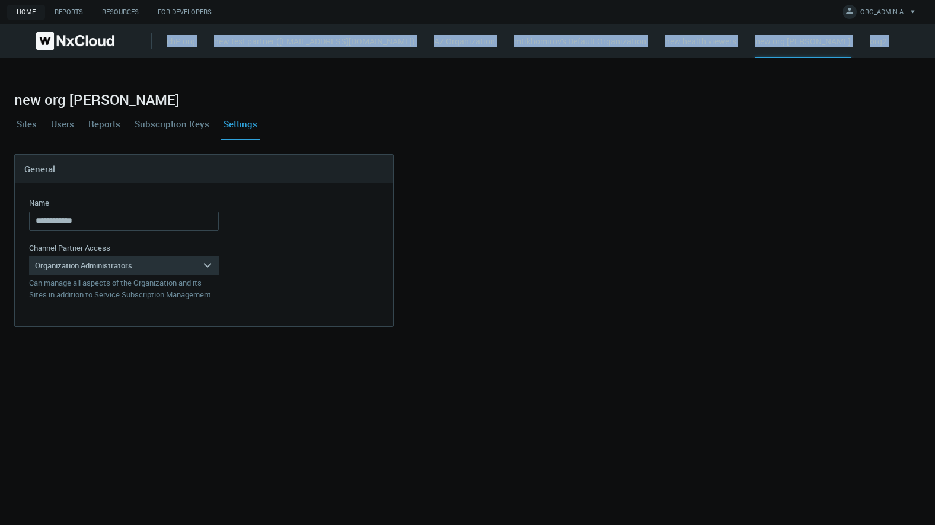  Describe the element at coordinates (580, 41) in the screenshot. I see `a: mtikhomirov's Default Organization` at that location.